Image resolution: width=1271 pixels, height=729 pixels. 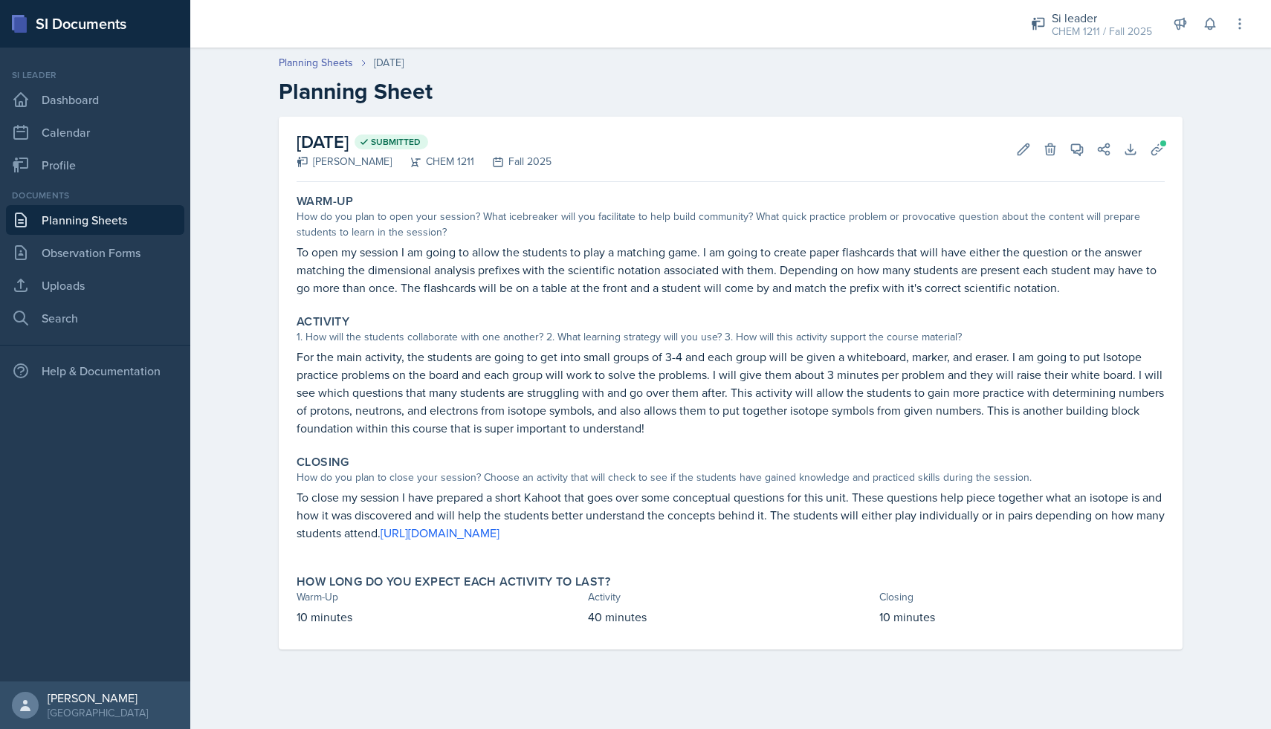 What do you see at coordinates (730, 91) in the screenshot?
I see `h2: Planning Sheet` at bounding box center [730, 91].